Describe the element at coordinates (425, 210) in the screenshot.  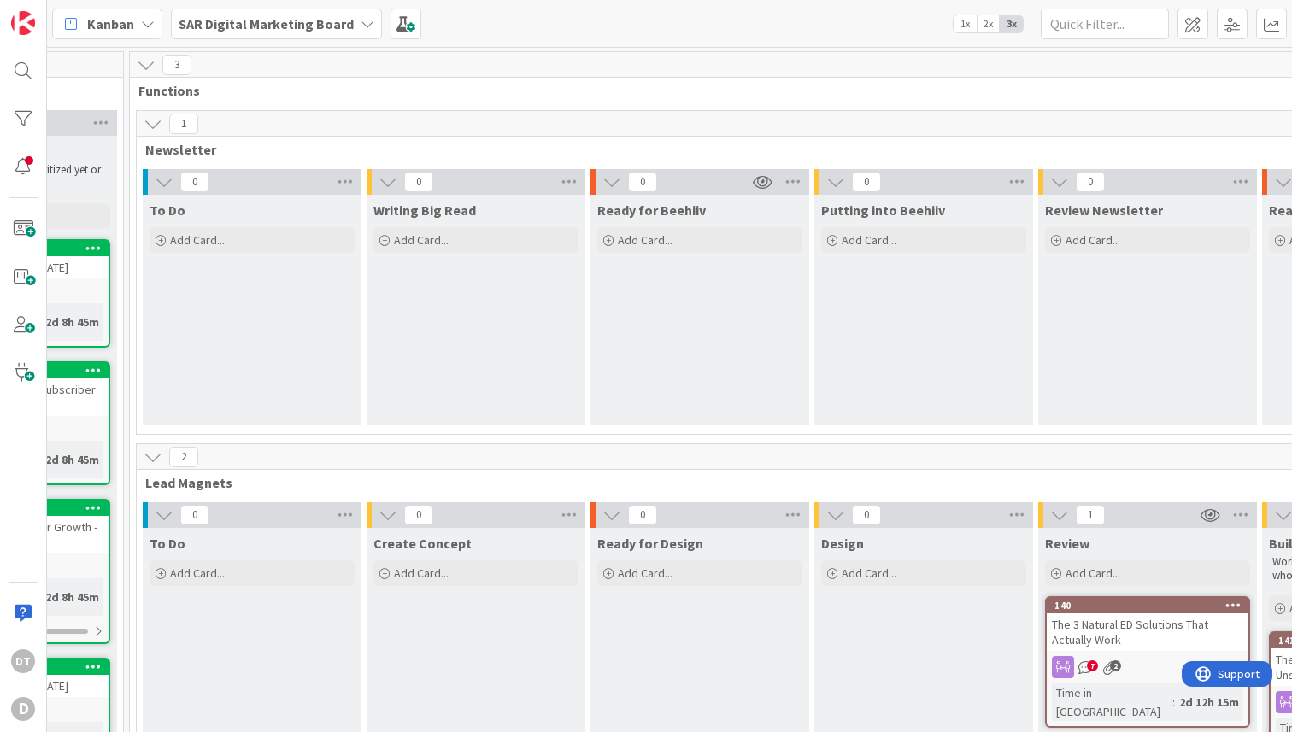
I see `span: Writing Big Read` at that location.